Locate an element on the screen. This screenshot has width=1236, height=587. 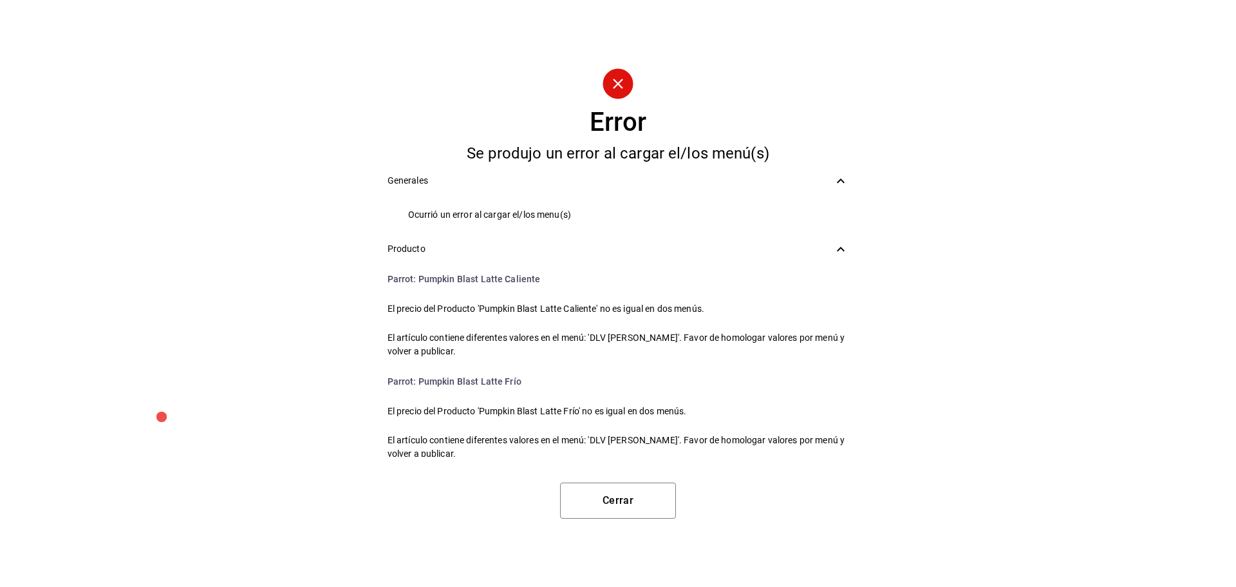
span: Producto is located at coordinates (610, 249).